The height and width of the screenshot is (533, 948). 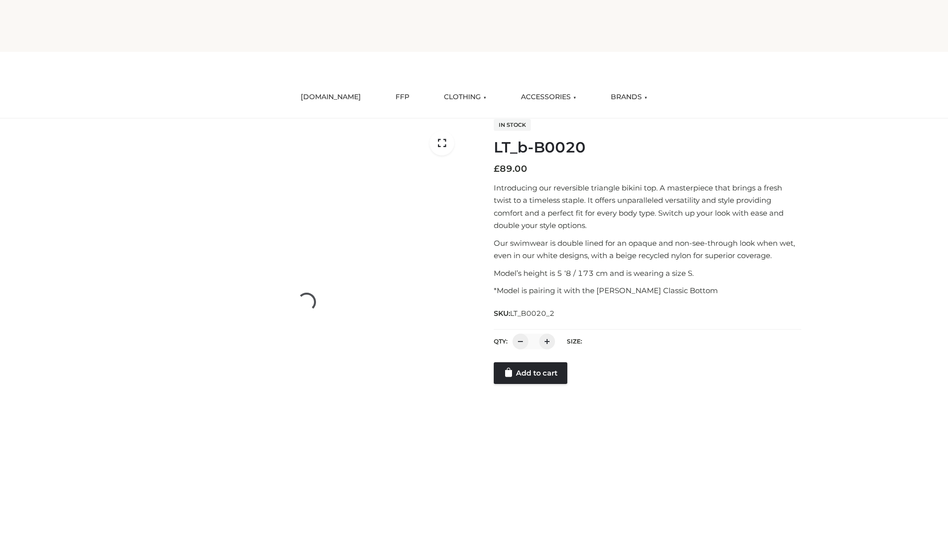 I want to click on span: In stock, so click(x=512, y=125).